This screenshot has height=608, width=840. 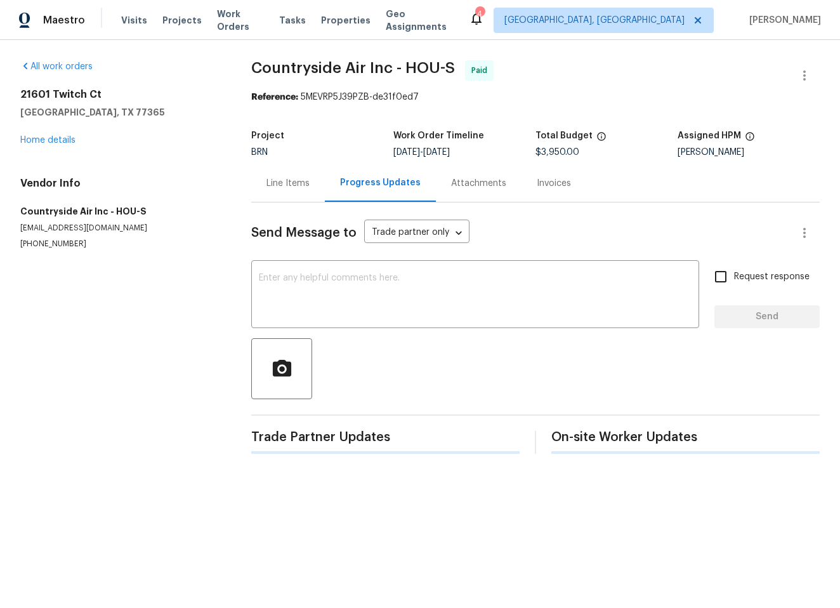 What do you see at coordinates (750, 140) in the screenshot?
I see `span: The hpm assigned to this work order.` at bounding box center [750, 140].